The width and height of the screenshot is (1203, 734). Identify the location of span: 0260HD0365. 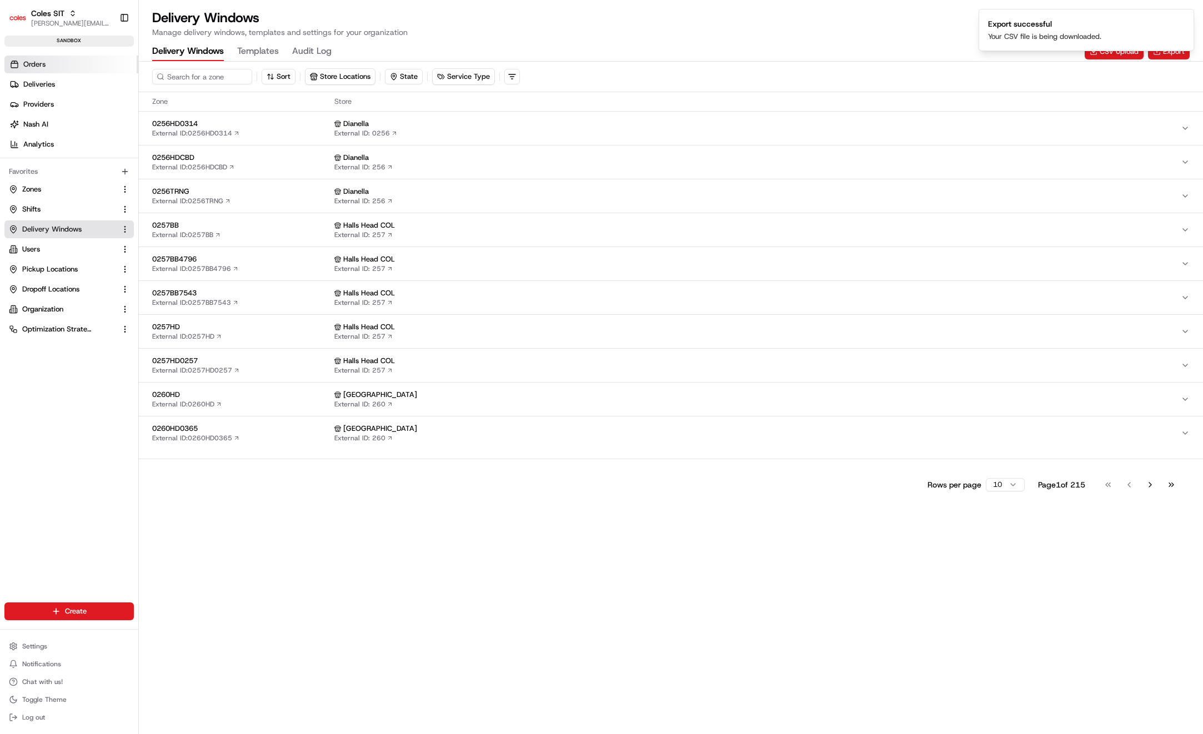
(241, 429).